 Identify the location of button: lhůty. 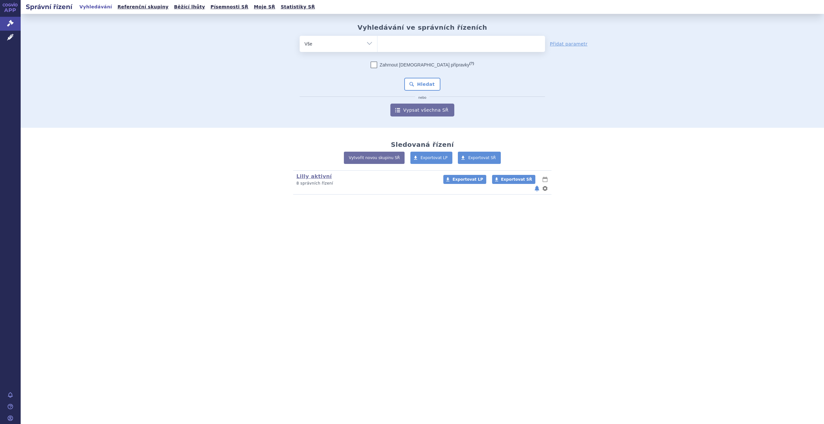
(545, 180).